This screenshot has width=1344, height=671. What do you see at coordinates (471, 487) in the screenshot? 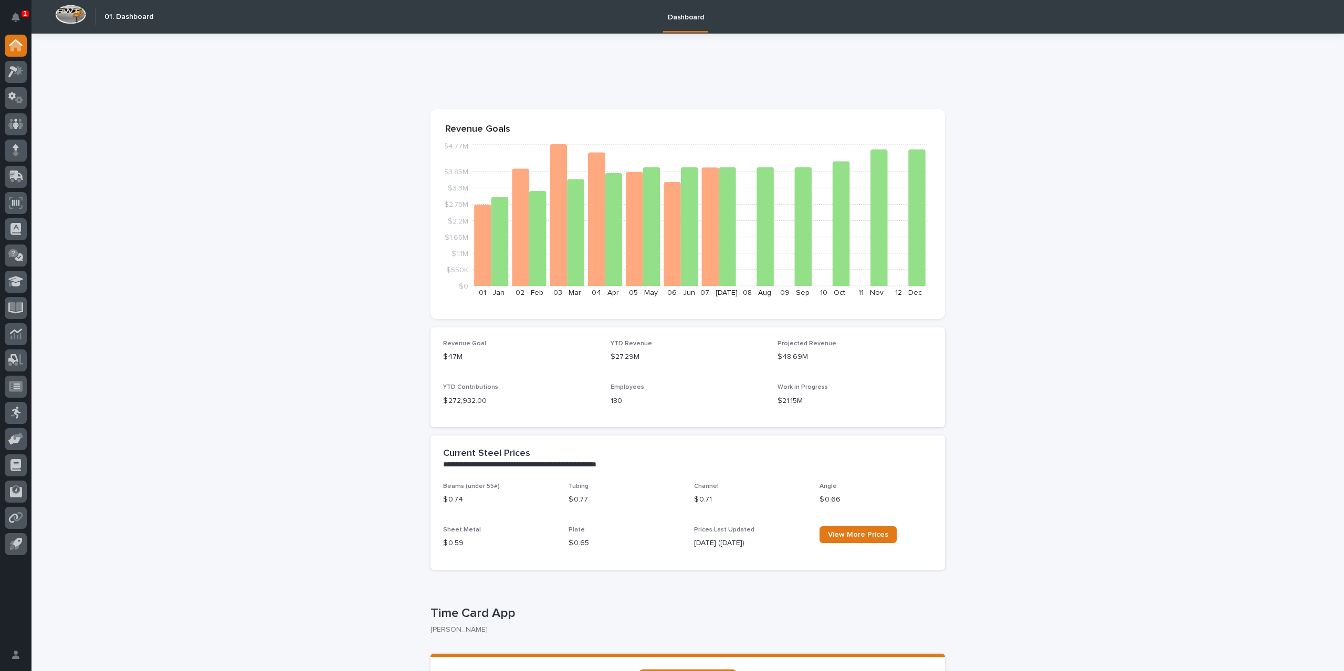
I see `span: Beams (under 55#)` at bounding box center [471, 487].